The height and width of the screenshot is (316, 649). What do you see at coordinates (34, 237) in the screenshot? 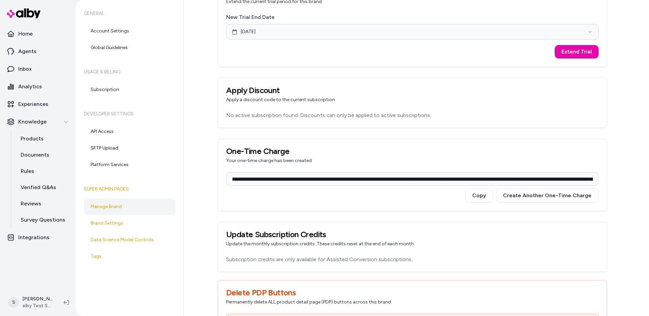
I see `p: Integrations` at bounding box center [34, 237].